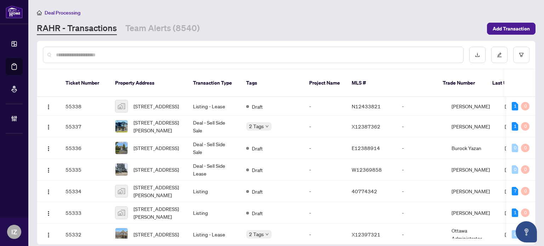  I want to click on span: E12388914, so click(366, 148).